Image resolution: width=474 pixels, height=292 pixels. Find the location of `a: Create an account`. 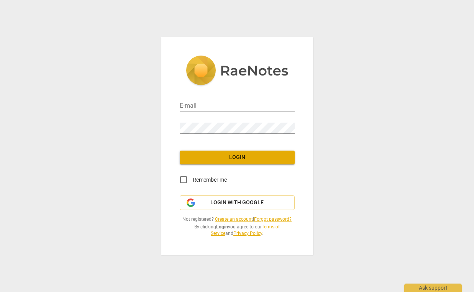

a: Create an account is located at coordinates (234, 219).